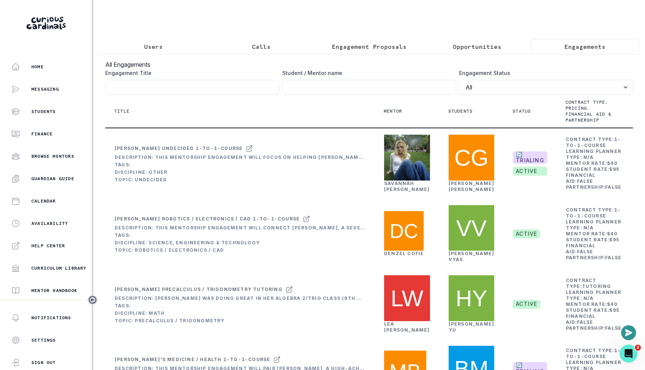 The height and width of the screenshot is (370, 645). I want to click on p: Calendar, so click(44, 201).